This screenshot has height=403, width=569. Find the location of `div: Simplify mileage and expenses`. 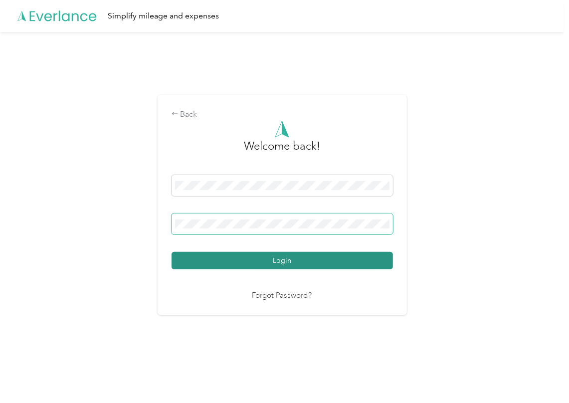

div: Simplify mileage and expenses is located at coordinates (163, 16).